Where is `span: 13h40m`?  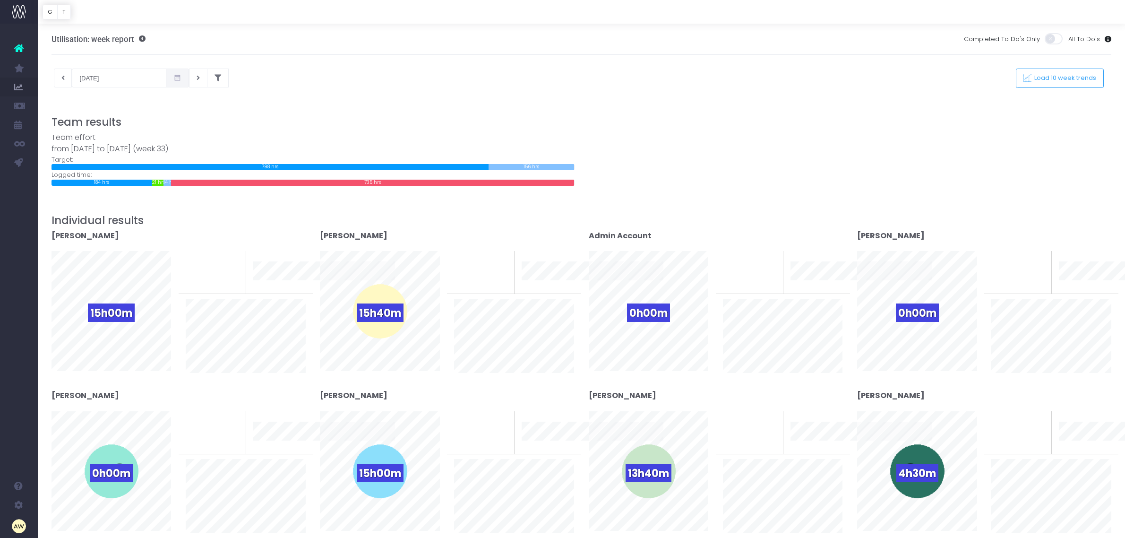 span: 13h40m is located at coordinates (648, 472).